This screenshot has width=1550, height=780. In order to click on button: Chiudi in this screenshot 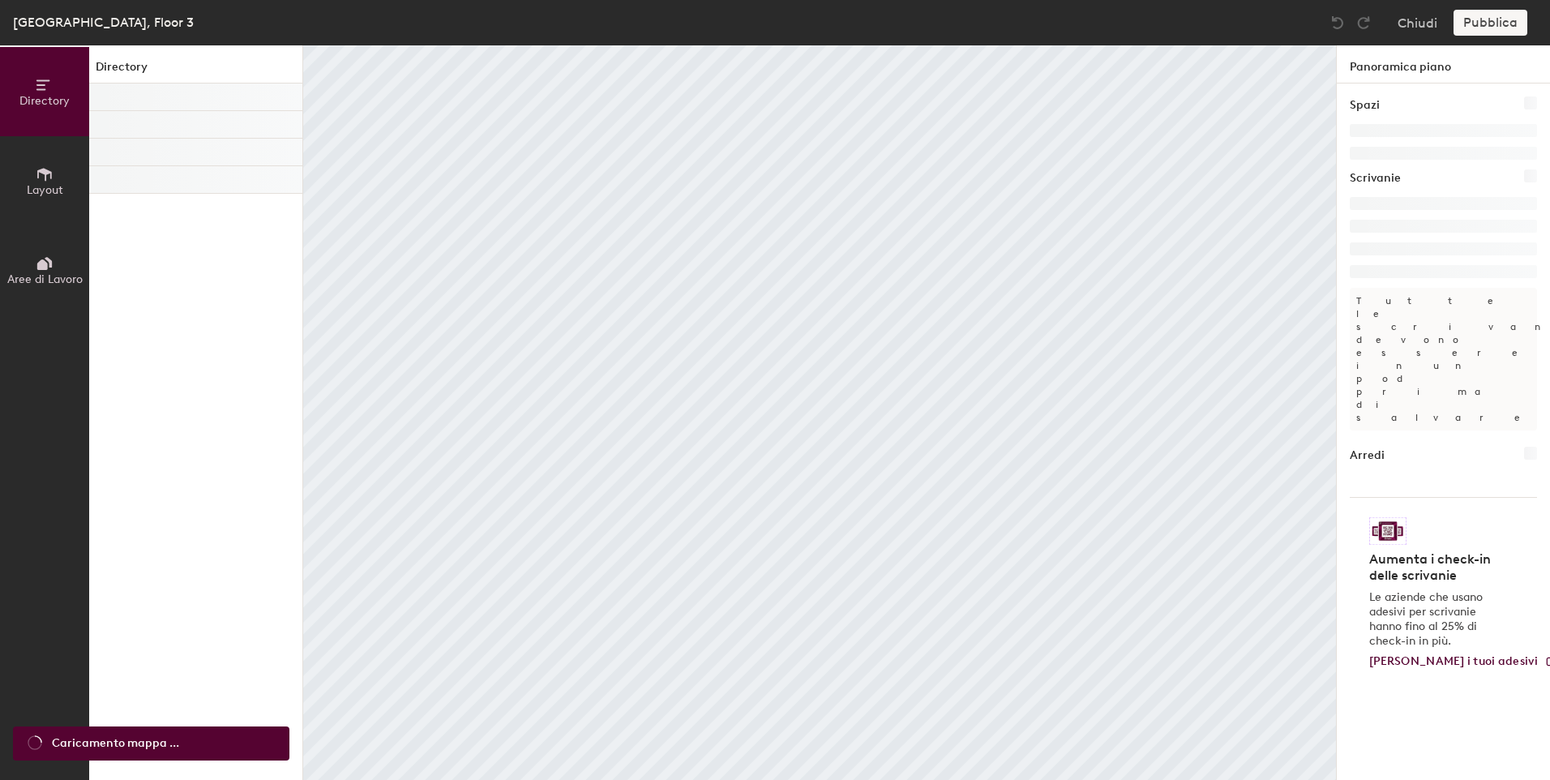, I will do `click(1417, 23)`.